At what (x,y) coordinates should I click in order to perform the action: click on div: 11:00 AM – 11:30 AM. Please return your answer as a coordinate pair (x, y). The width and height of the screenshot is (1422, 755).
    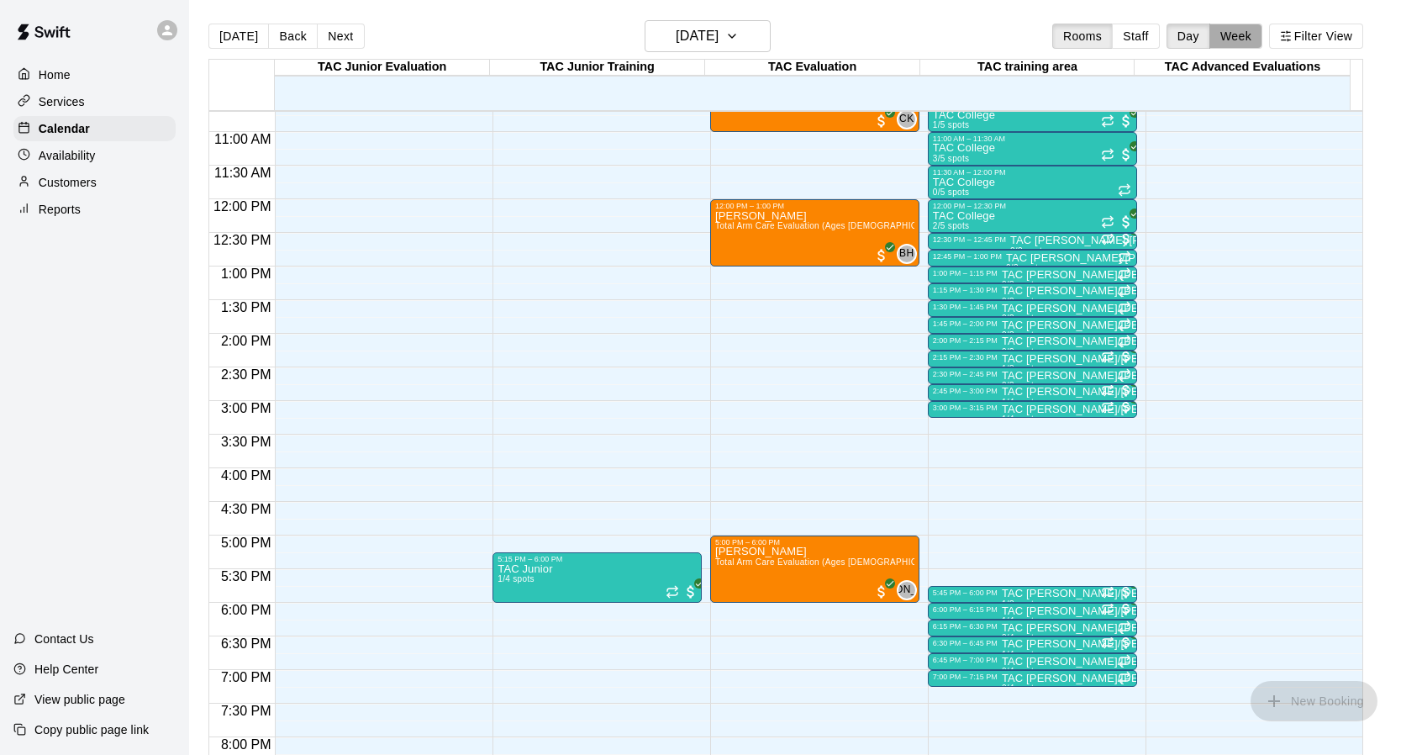
    Looking at the image, I should click on (971, 139).